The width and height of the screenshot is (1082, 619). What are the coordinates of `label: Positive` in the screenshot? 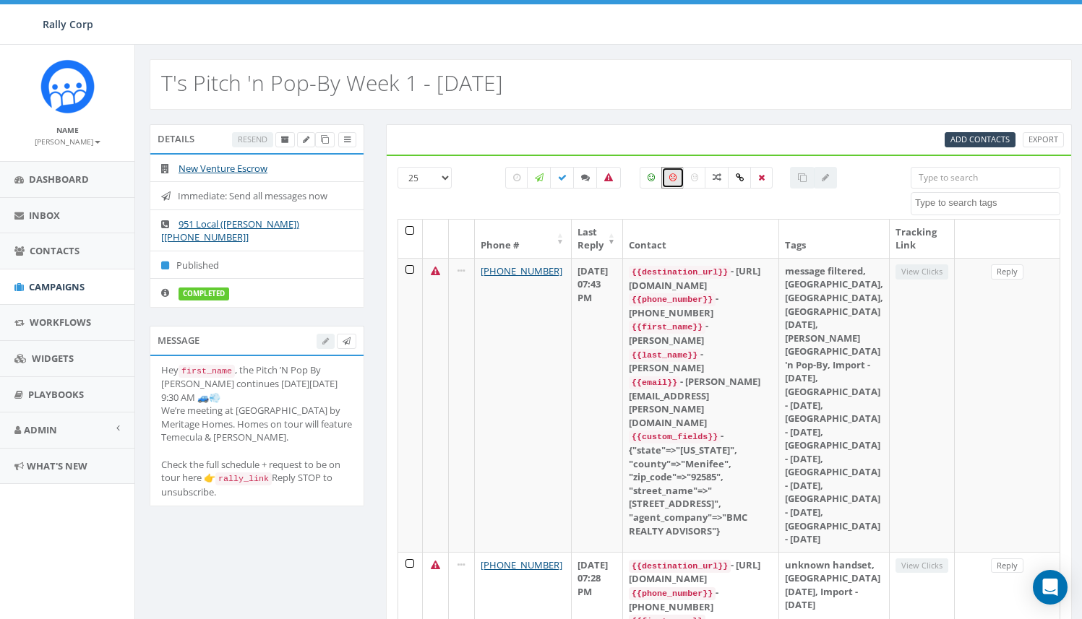 It's located at (651, 178).